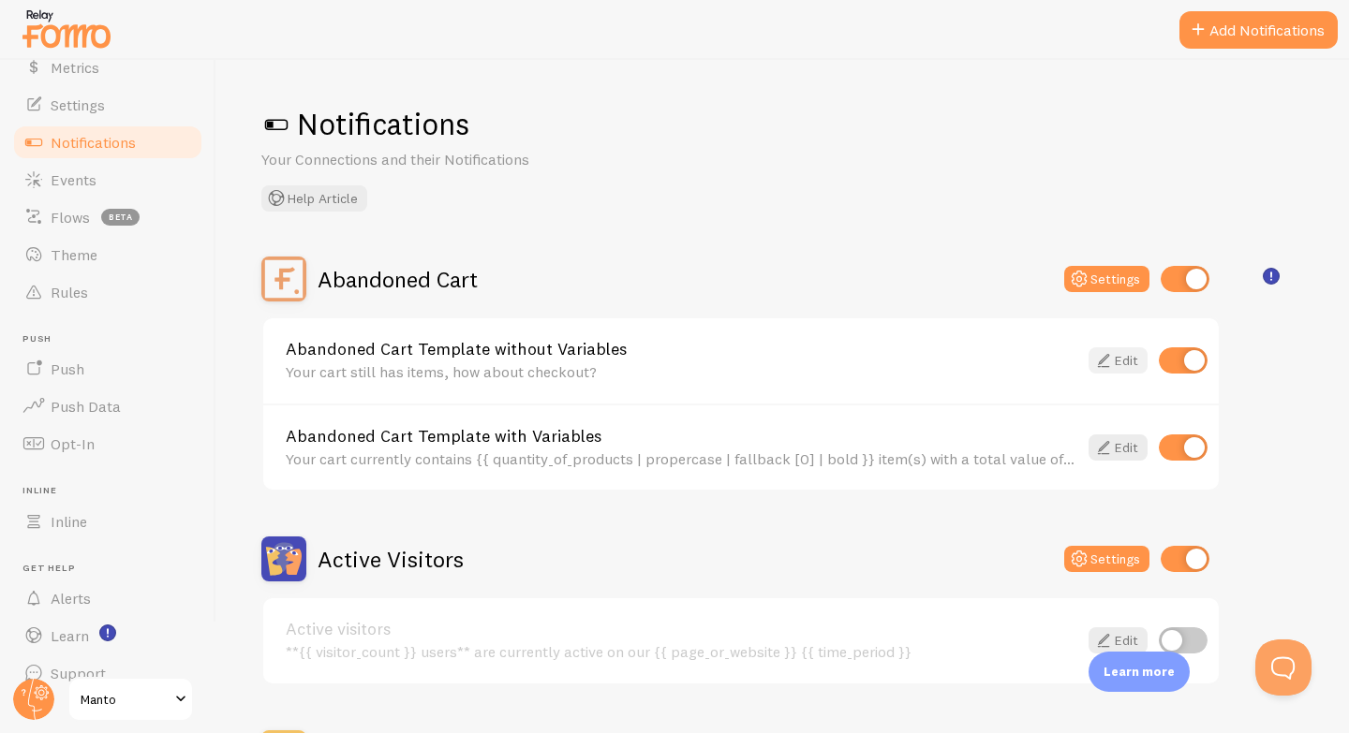 Image resolution: width=1349 pixels, height=733 pixels. Describe the element at coordinates (108, 598) in the screenshot. I see `a: Alerts` at that location.